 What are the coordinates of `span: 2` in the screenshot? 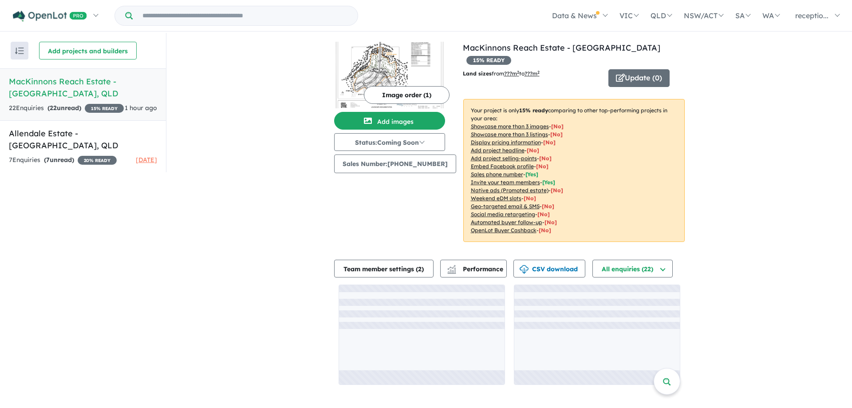 It's located at (420, 269).